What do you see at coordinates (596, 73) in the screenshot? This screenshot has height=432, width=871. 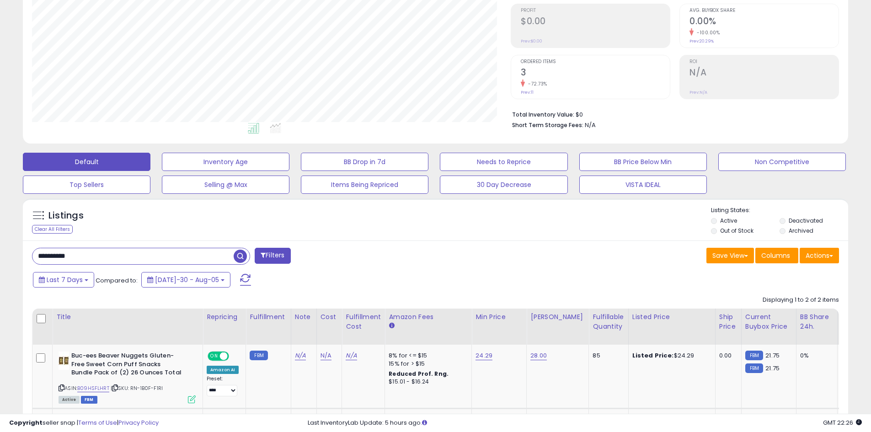 I see `h2: 3` at bounding box center [596, 73].